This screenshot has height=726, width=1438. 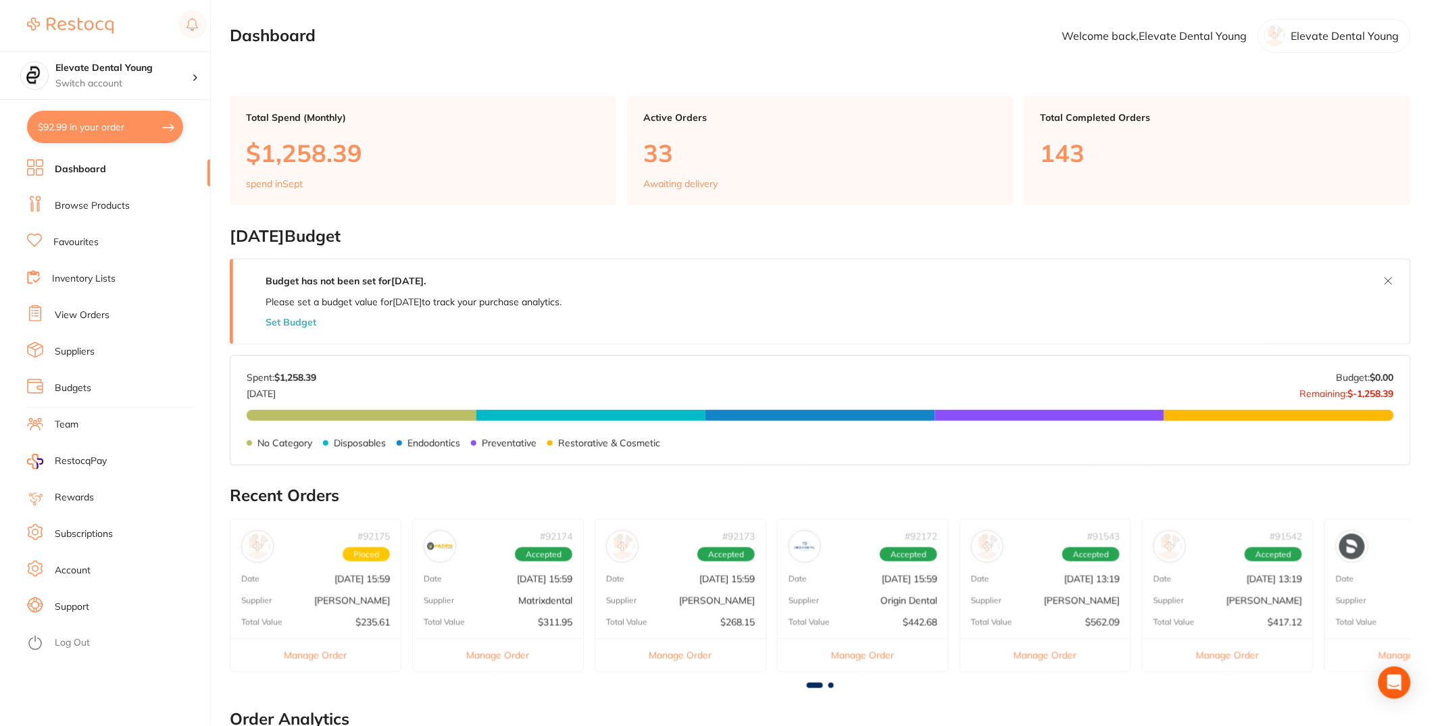 I want to click on a: Suppliers, so click(x=74, y=352).